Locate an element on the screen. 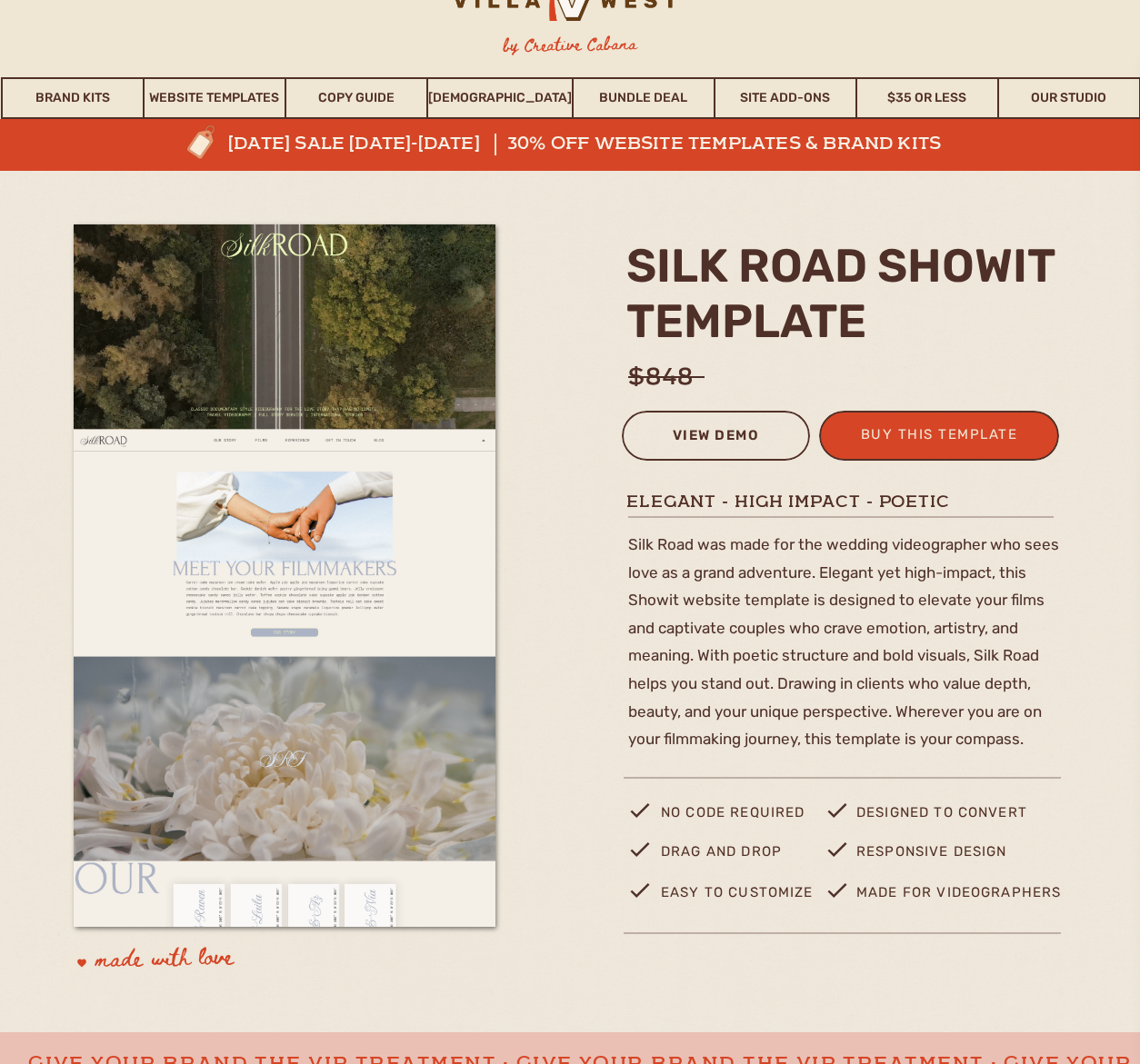 The width and height of the screenshot is (1140, 1064). a: buy this template is located at coordinates (938, 437).